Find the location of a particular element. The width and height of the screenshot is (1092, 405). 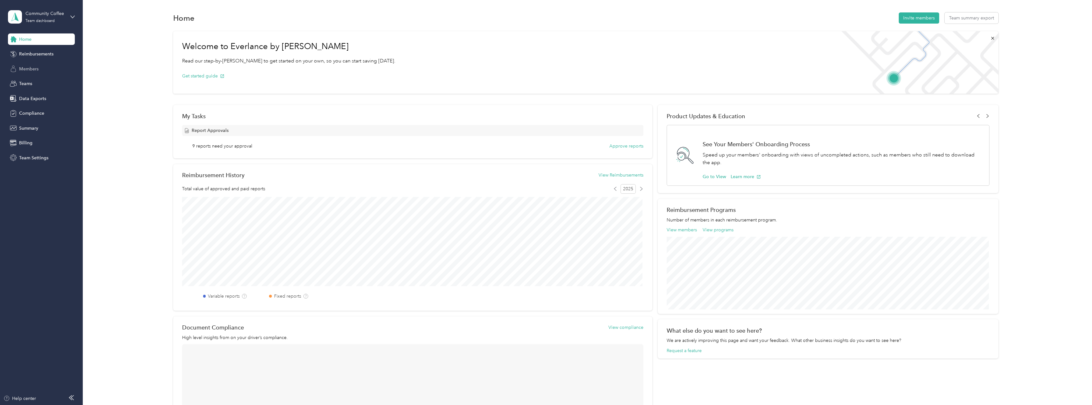

button: View Reimbursements is located at coordinates (621, 175).